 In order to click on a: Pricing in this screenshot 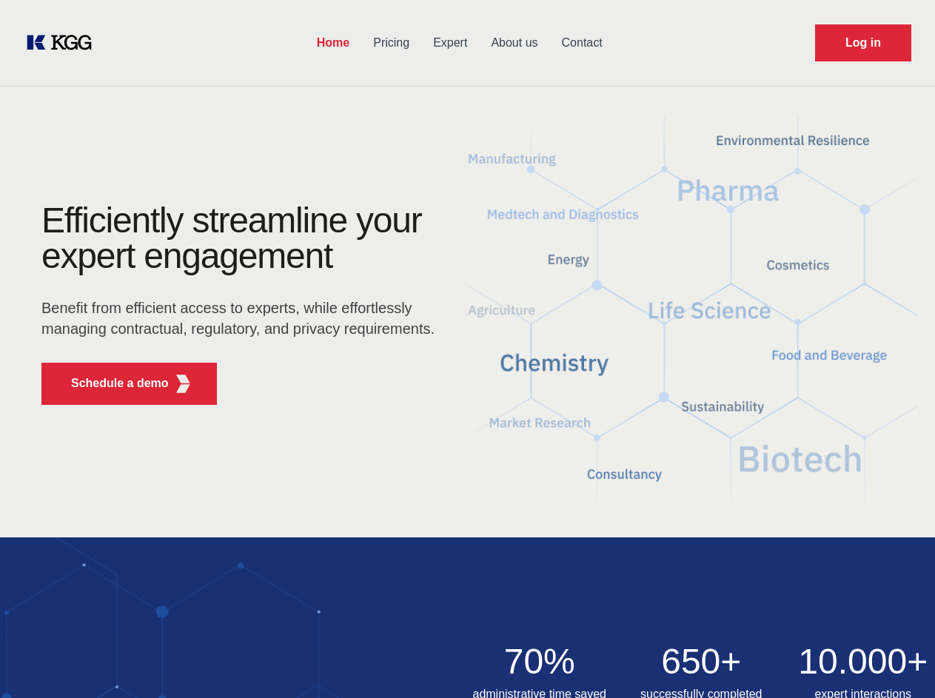, I will do `click(391, 43)`.